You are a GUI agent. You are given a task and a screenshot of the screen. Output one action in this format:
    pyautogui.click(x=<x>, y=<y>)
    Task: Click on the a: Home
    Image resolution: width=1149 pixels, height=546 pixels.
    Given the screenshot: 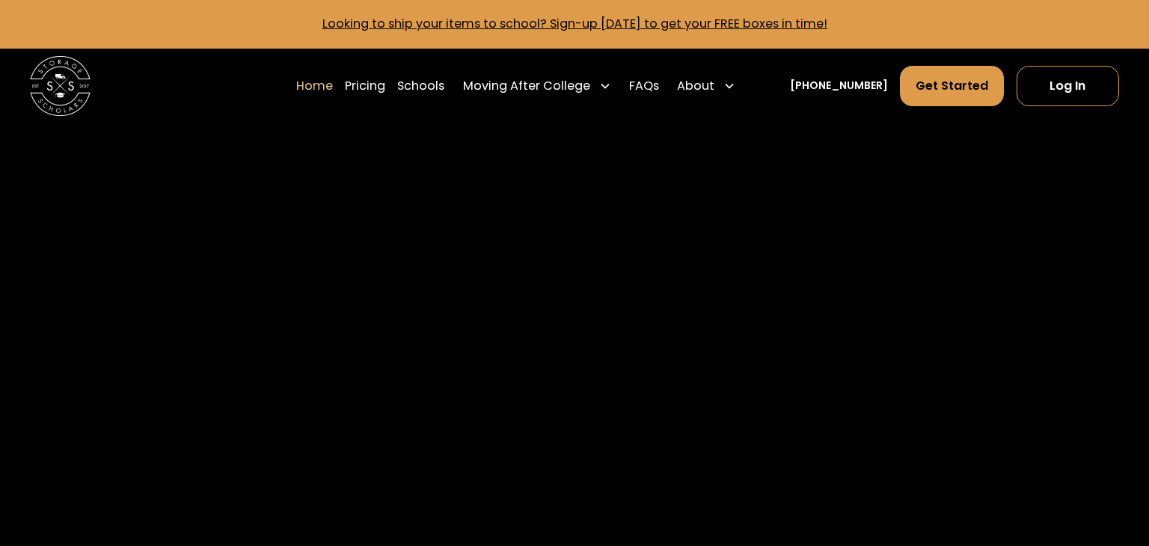 What is the action you would take?
    pyautogui.click(x=314, y=86)
    